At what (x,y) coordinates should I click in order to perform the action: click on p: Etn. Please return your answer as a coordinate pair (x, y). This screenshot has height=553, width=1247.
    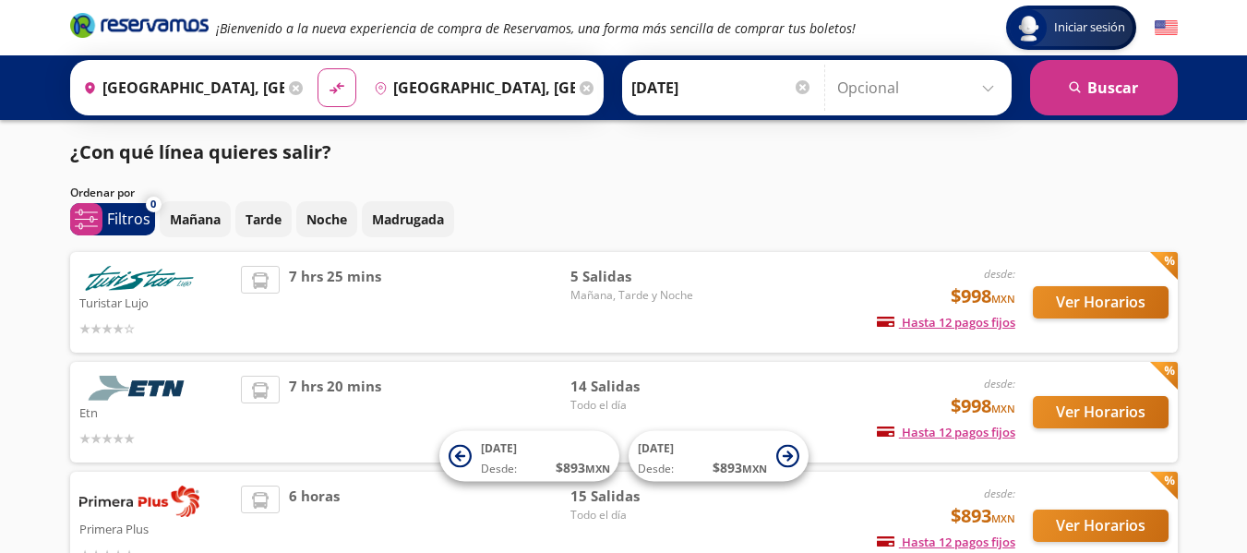
    Looking at the image, I should click on (156, 412).